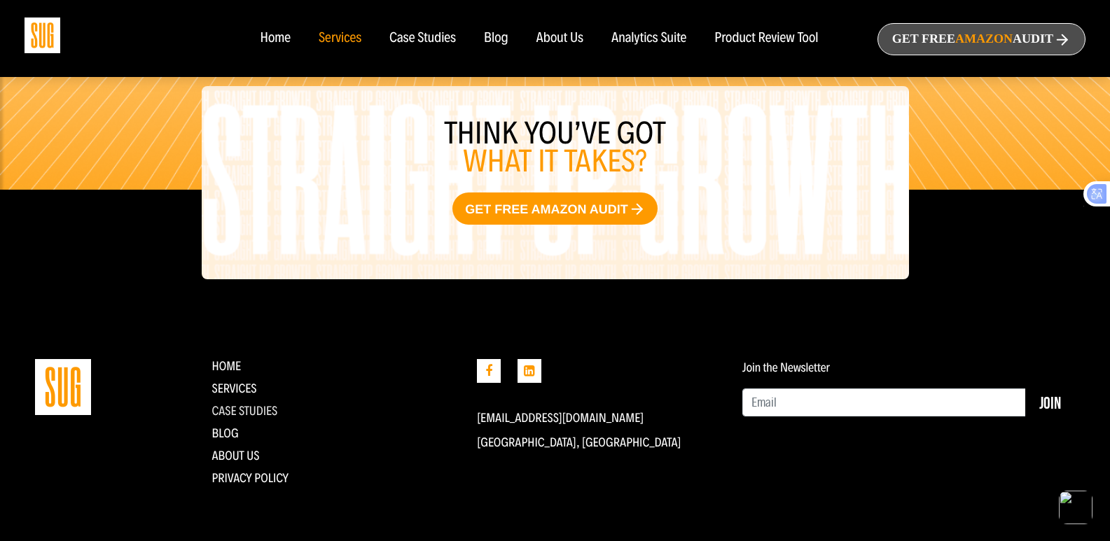  I want to click on div: Product Review Tool, so click(766, 39).